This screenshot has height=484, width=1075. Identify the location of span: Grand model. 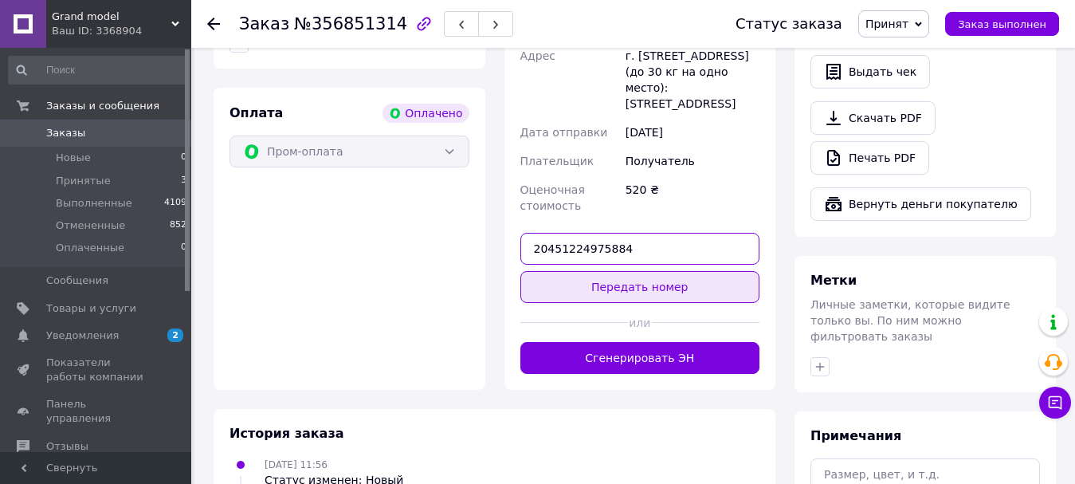
(112, 17).